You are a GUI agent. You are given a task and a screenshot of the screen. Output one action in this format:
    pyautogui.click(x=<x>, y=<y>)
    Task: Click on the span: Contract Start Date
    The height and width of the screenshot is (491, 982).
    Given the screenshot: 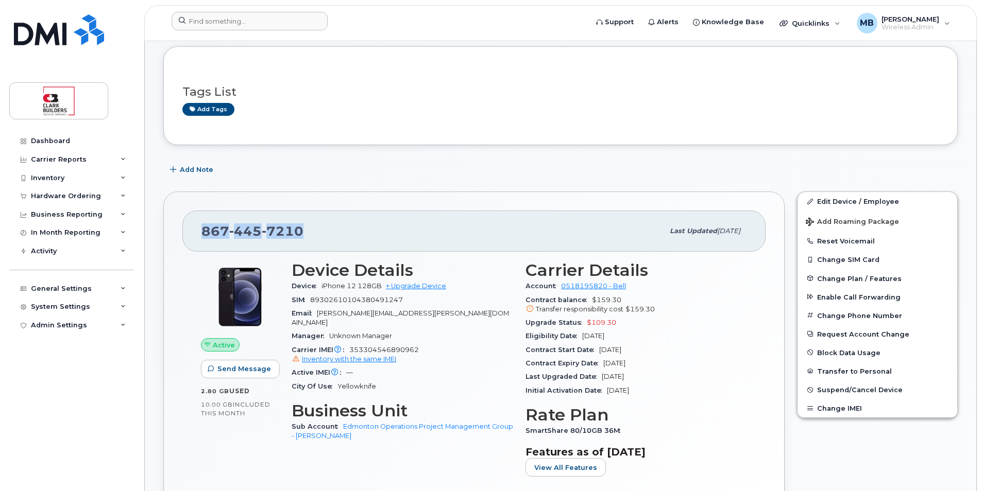 What is the action you would take?
    pyautogui.click(x=562, y=350)
    